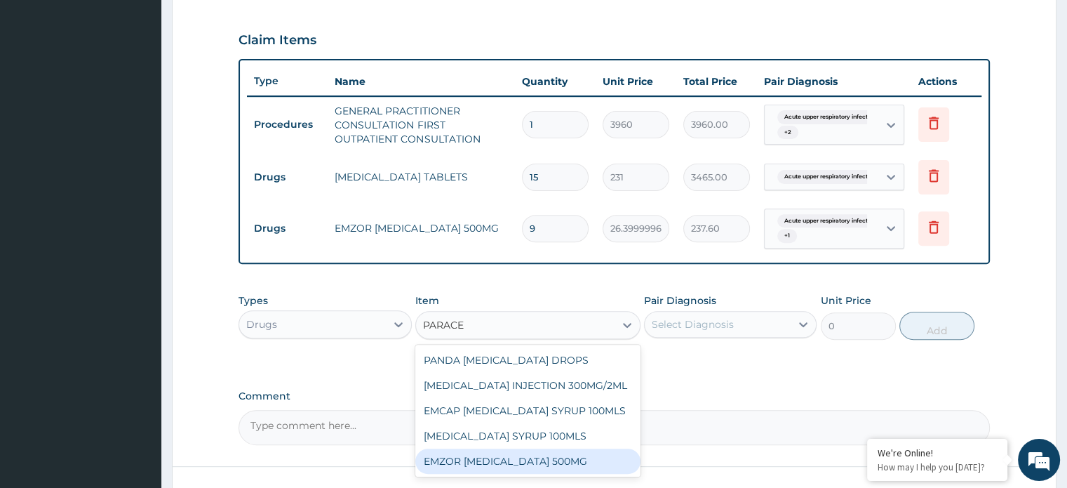 The width and height of the screenshot is (1067, 488). What do you see at coordinates (947, 81) in the screenshot?
I see `th: Actions` at bounding box center [947, 81].